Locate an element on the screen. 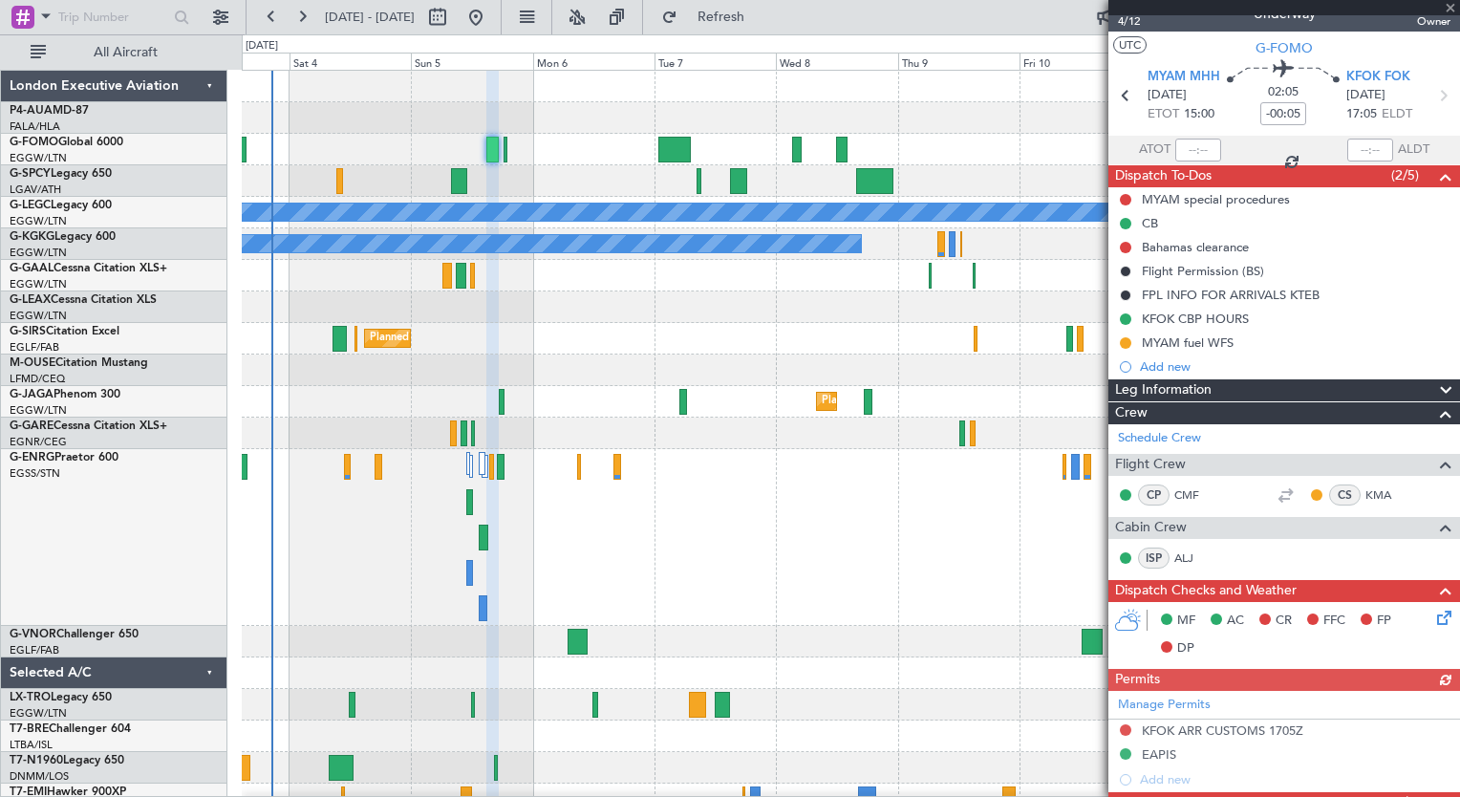 The width and height of the screenshot is (1460, 797). span: G-SPCY is located at coordinates (30, 174).